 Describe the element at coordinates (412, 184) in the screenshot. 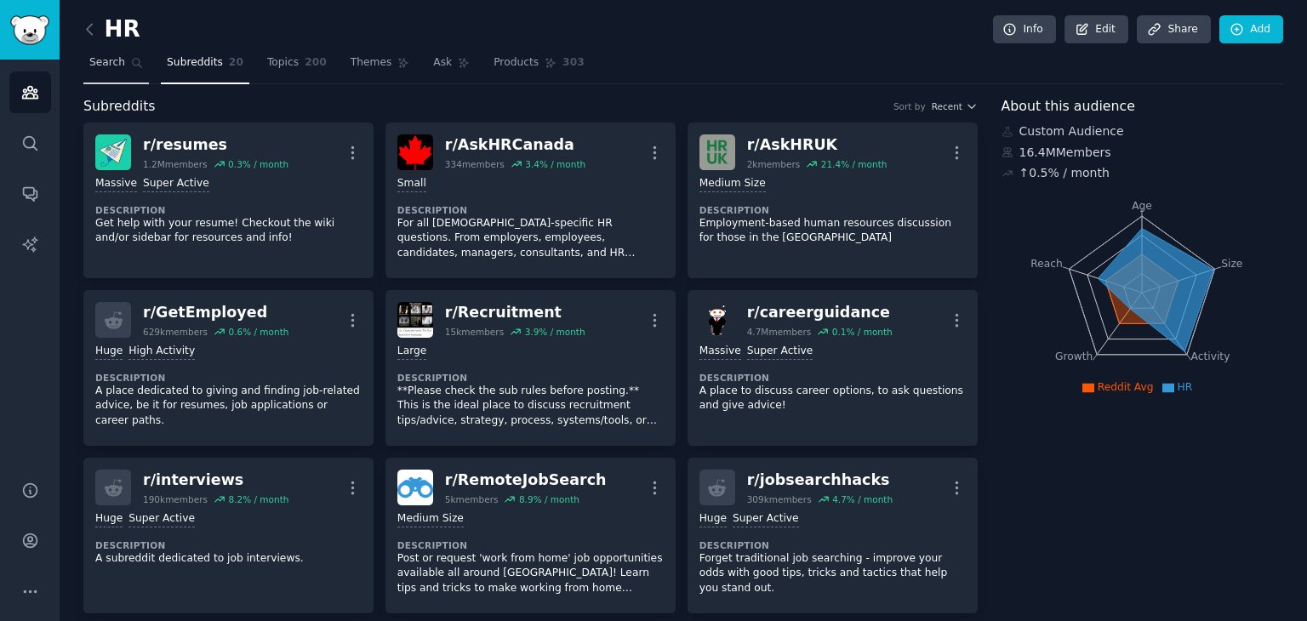

I see `div: Small` at that location.